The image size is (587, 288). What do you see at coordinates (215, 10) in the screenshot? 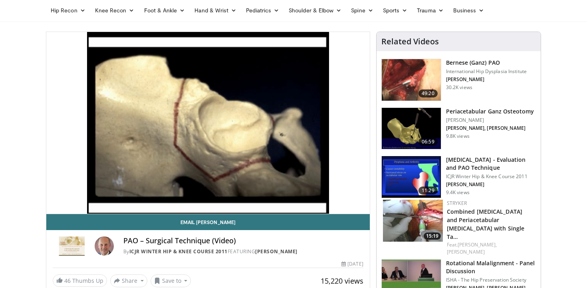
I see `a: Hand & Wrist` at bounding box center [215, 10].